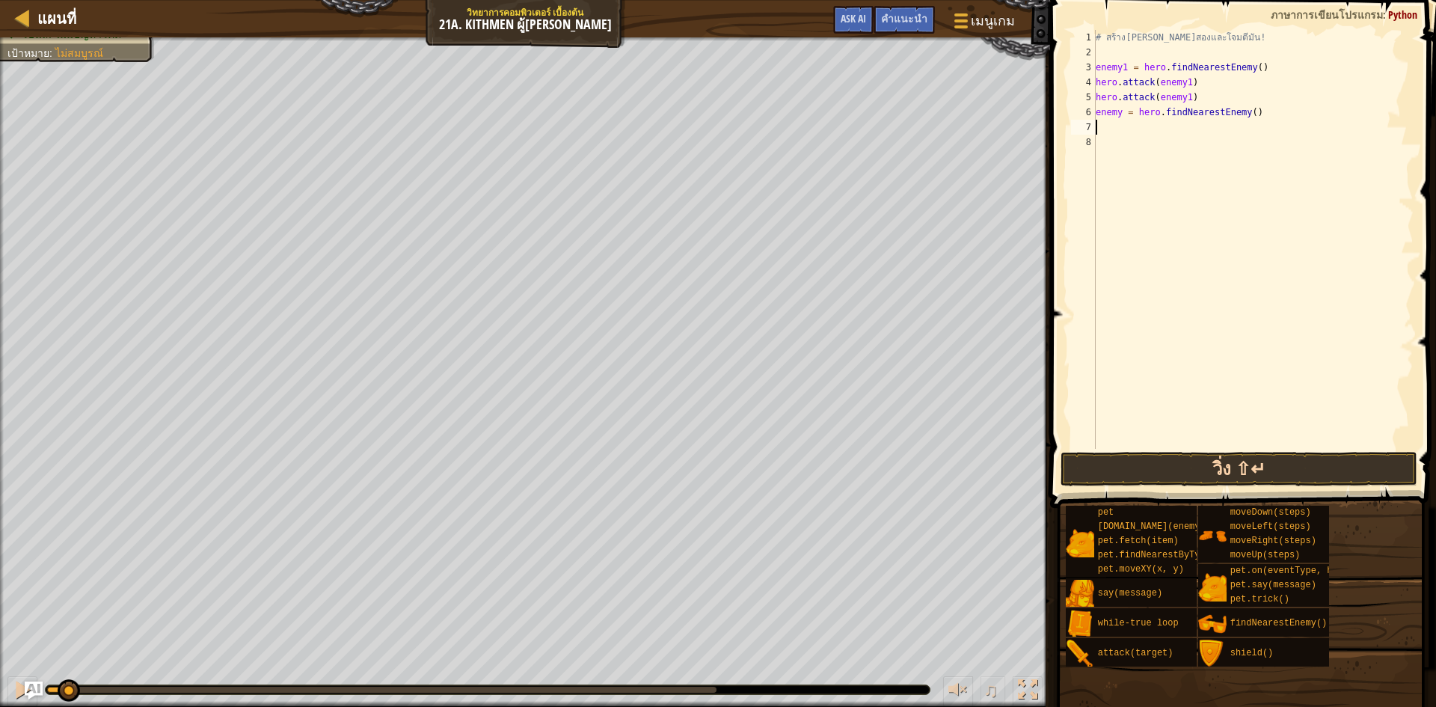 The image size is (1436, 707). What do you see at coordinates (958, 691) in the screenshot?
I see `button: ปรับระดับเสียง` at bounding box center [958, 691].